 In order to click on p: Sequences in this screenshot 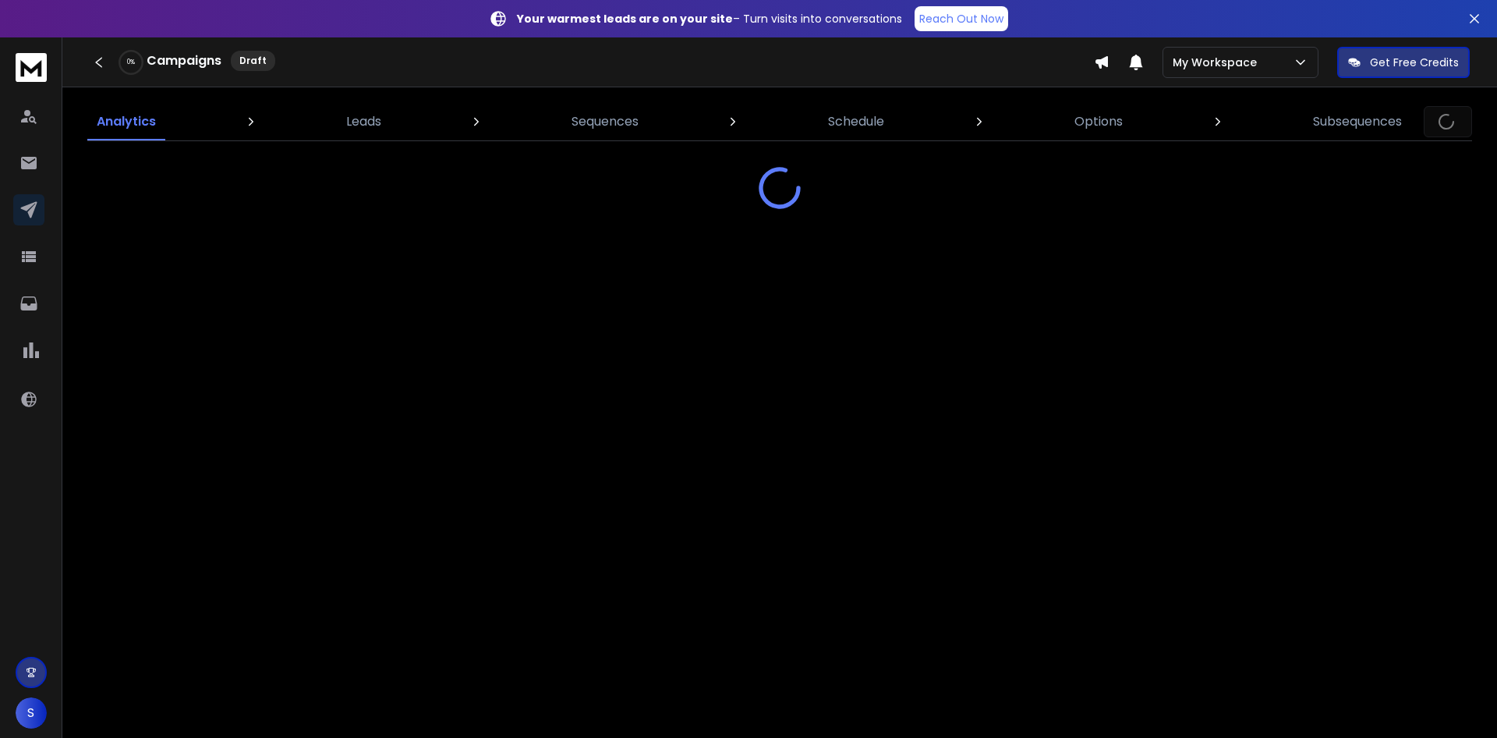, I will do `click(605, 122)`.